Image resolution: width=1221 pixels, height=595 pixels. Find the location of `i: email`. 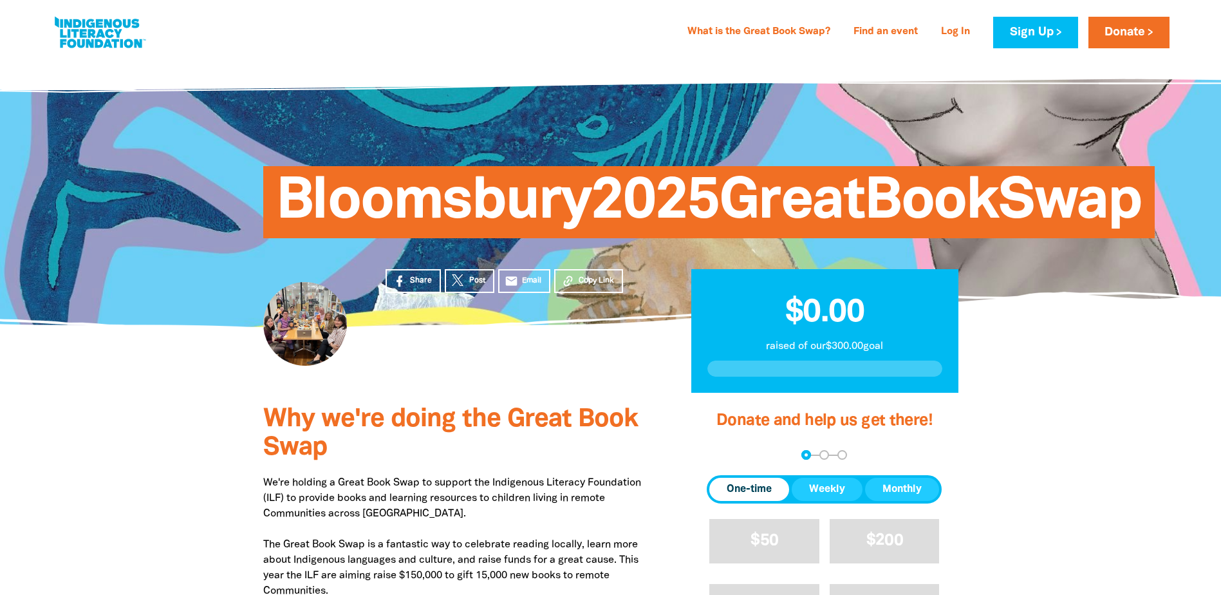

i: email is located at coordinates (511, 281).